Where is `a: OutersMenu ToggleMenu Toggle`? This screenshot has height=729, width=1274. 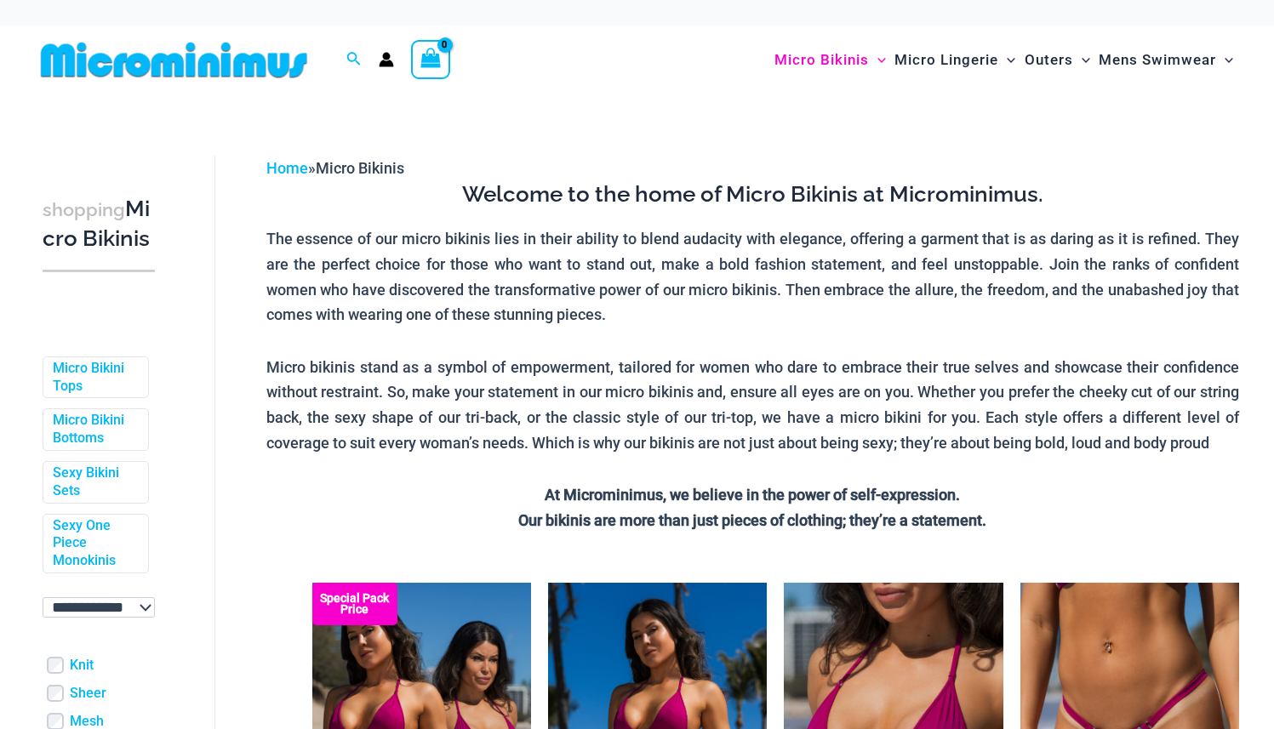 a: OutersMenu ToggleMenu Toggle is located at coordinates (1057, 60).